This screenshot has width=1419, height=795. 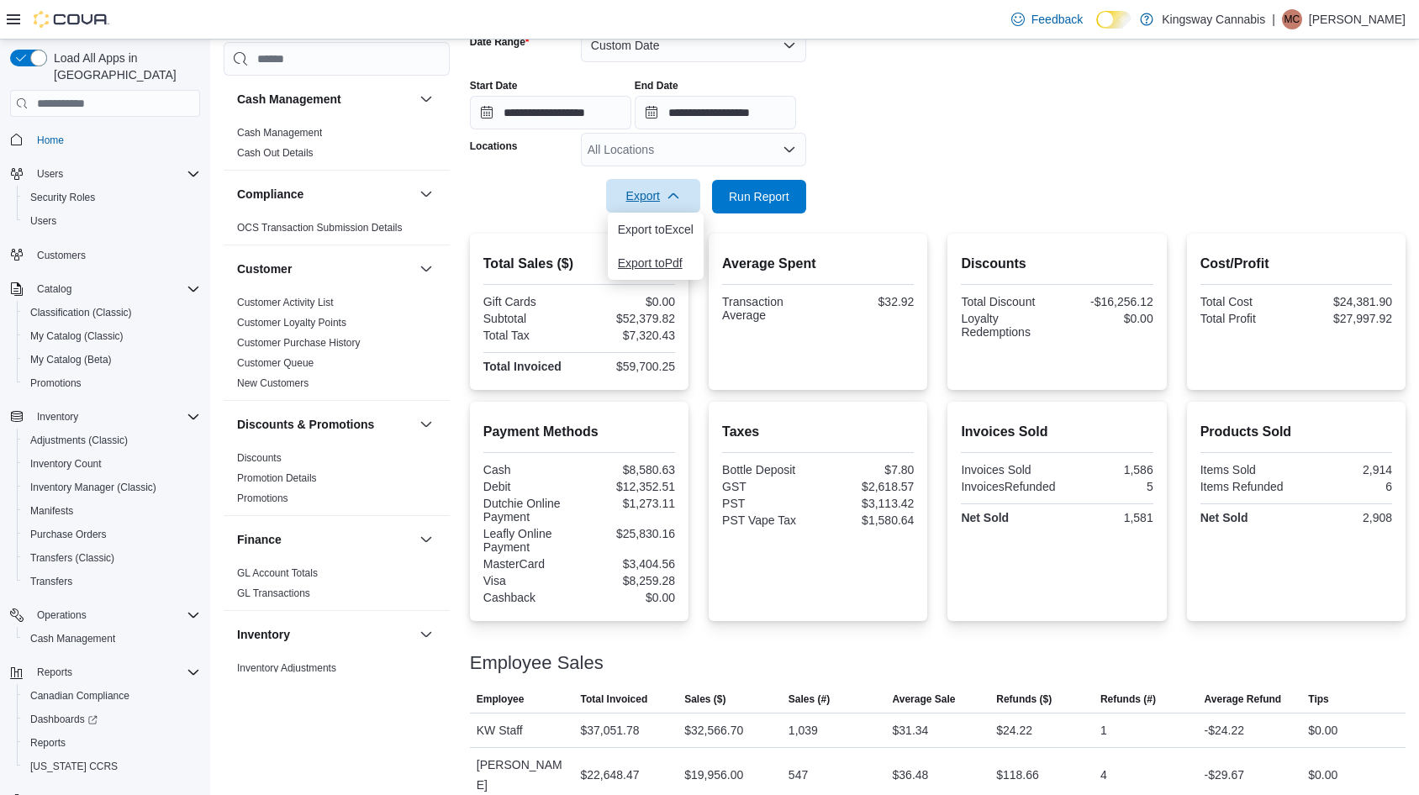 I want to click on button: Security Roles, so click(x=112, y=198).